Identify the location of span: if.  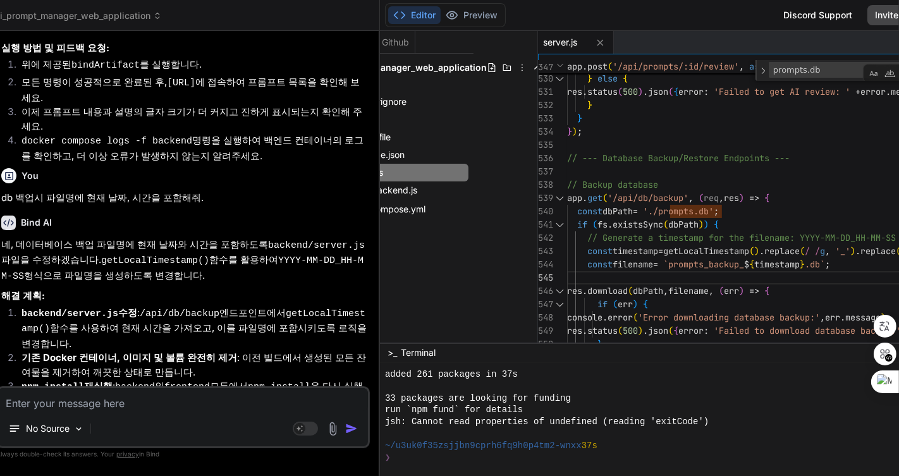
(582, 224).